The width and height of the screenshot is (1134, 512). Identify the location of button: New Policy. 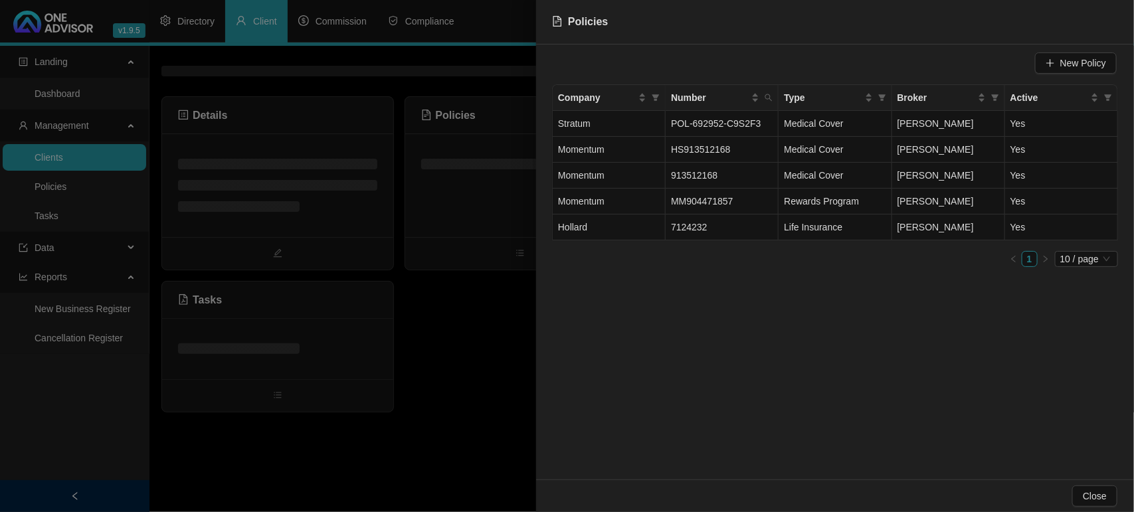
(1076, 63).